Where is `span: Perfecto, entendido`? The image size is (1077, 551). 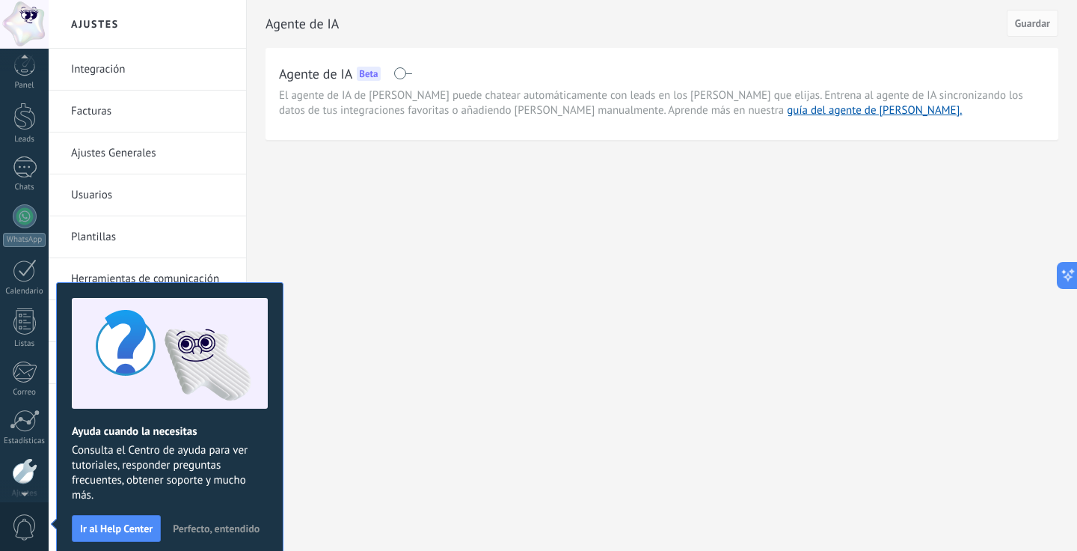
span: Perfecto, entendido is located at coordinates (216, 528).